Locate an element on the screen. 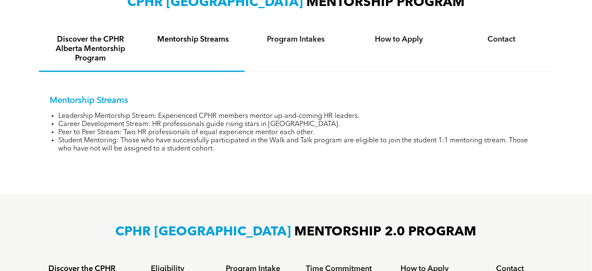 This screenshot has height=271, width=592. h4: Contact is located at coordinates (502, 39).